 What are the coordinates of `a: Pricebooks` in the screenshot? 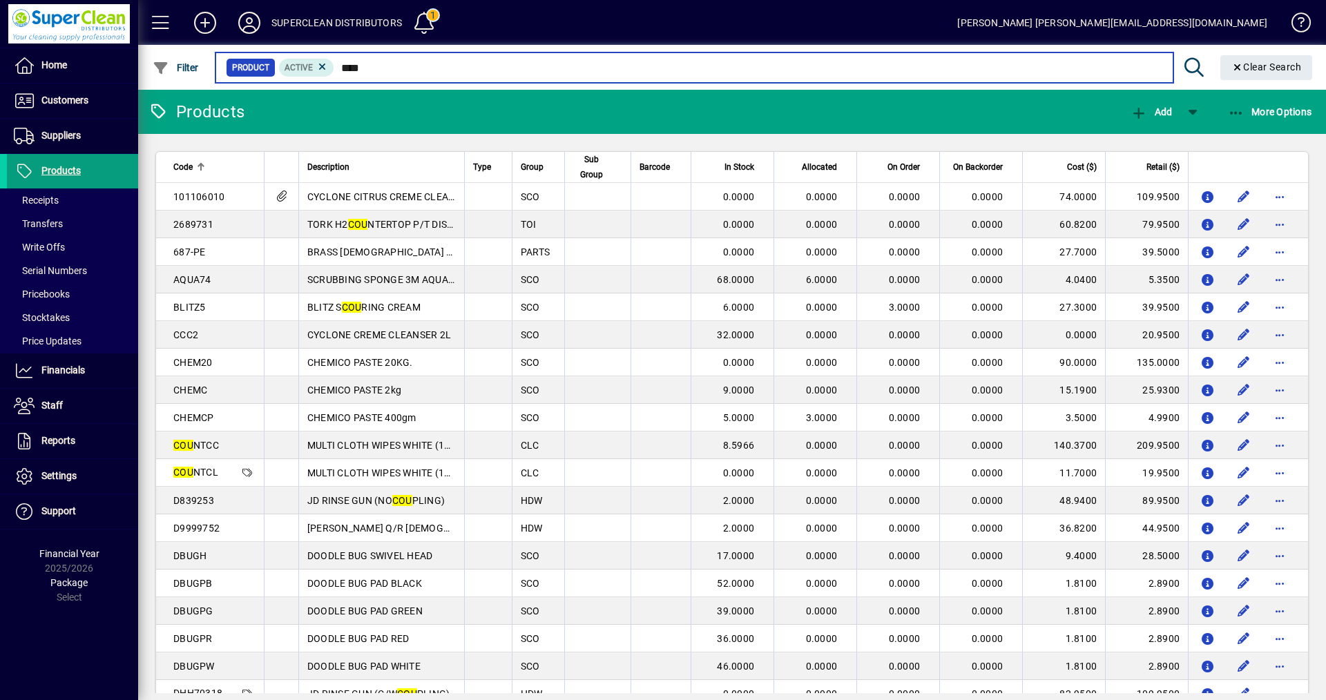 It's located at (73, 294).